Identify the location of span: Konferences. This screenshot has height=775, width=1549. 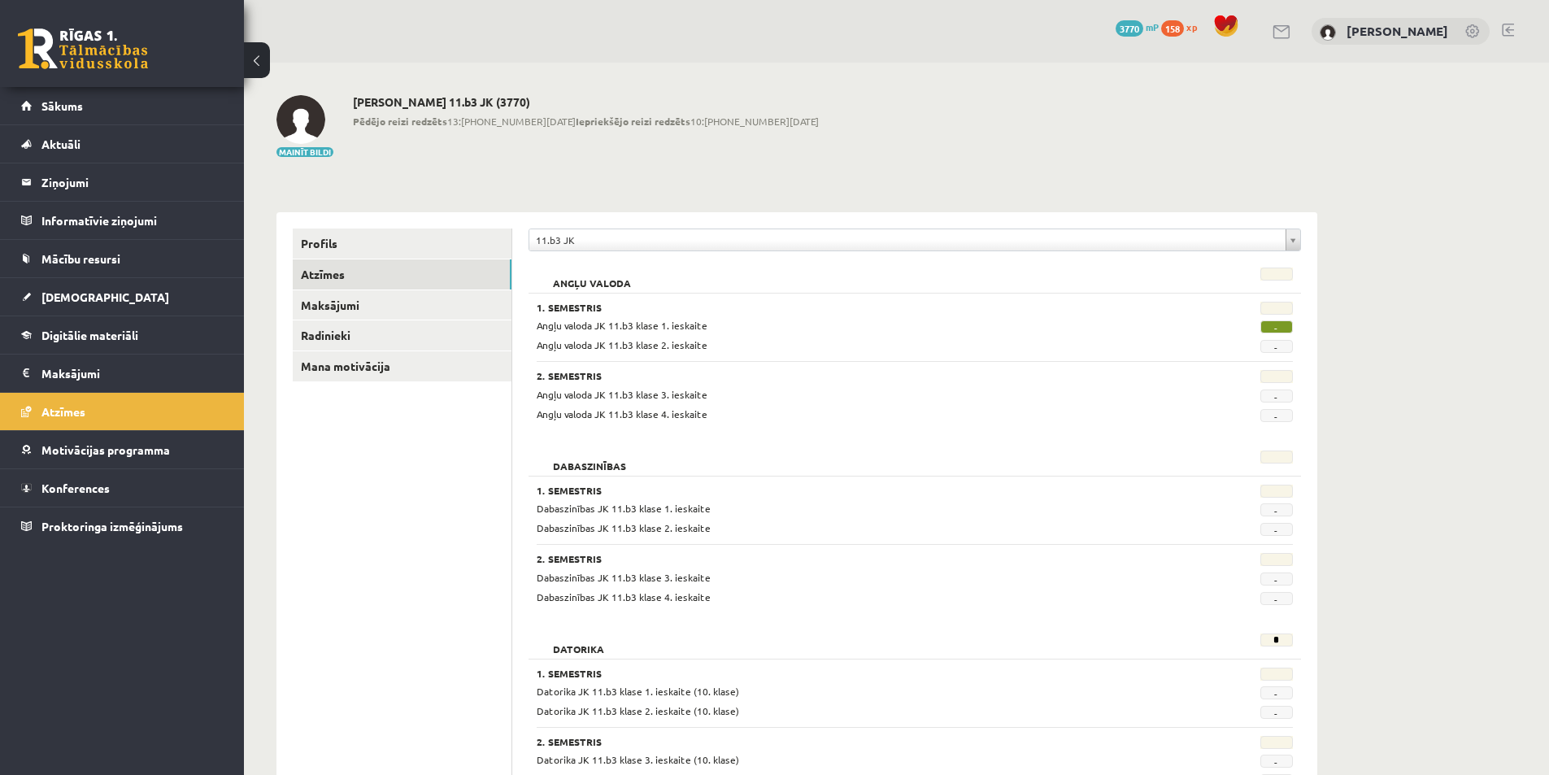
(76, 488).